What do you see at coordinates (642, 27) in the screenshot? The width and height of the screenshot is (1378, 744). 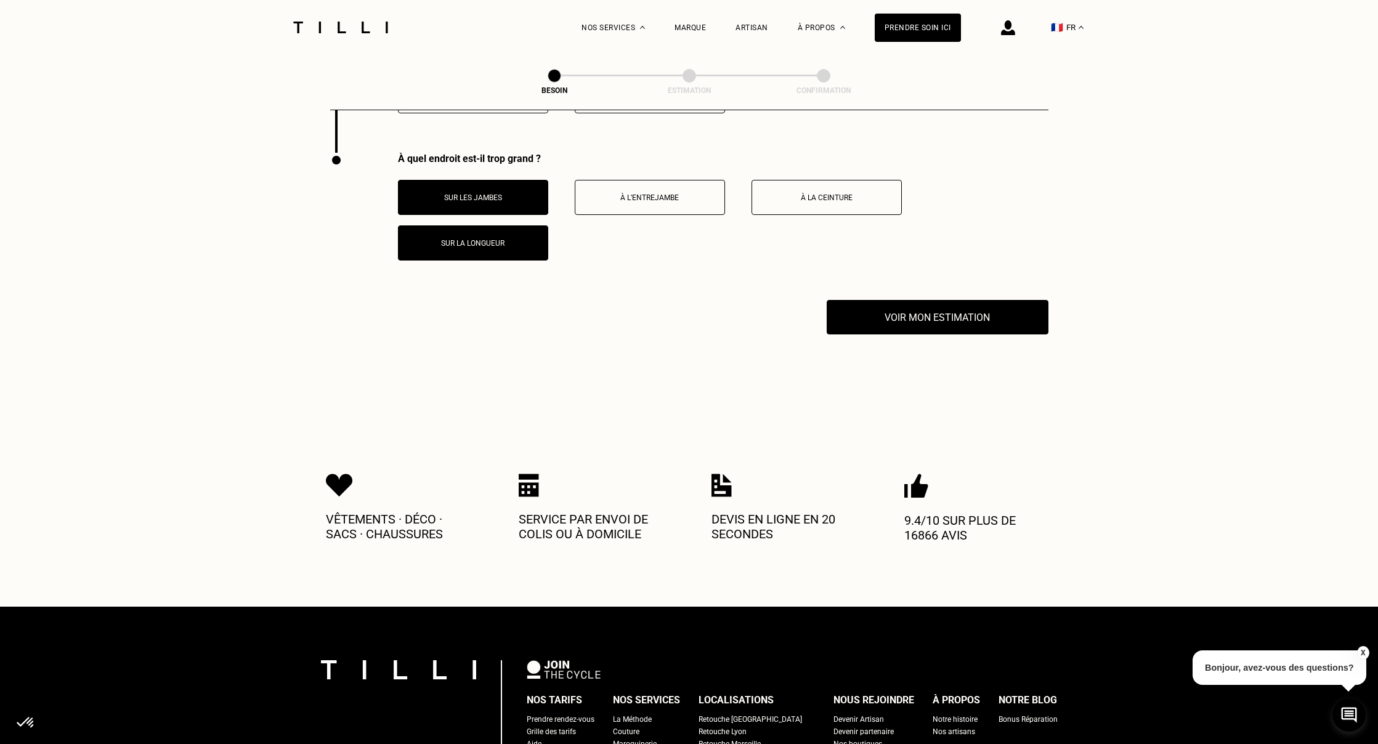 I see `img: Menu déroulant` at bounding box center [642, 27].